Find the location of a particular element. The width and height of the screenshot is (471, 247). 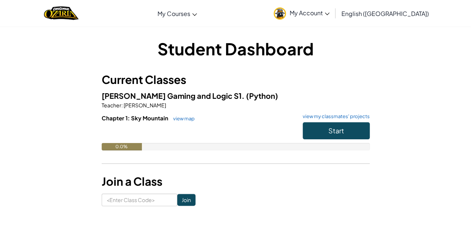

span: Start is located at coordinates (336, 131).